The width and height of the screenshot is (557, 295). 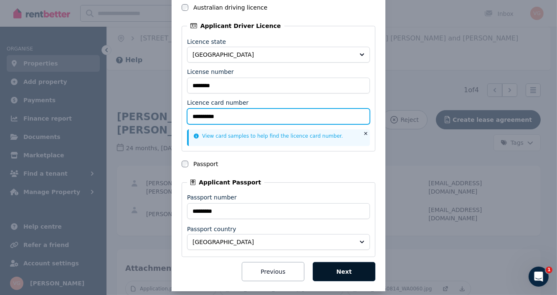 I want to click on legend: Applicant Driver Licence, so click(x=235, y=26).